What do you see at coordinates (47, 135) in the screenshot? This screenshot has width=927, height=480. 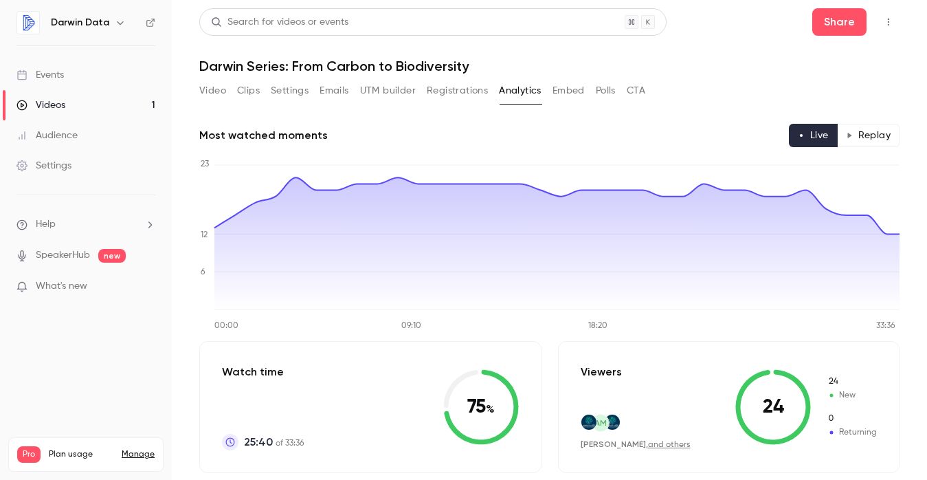 I see `div: Audience` at bounding box center [47, 135].